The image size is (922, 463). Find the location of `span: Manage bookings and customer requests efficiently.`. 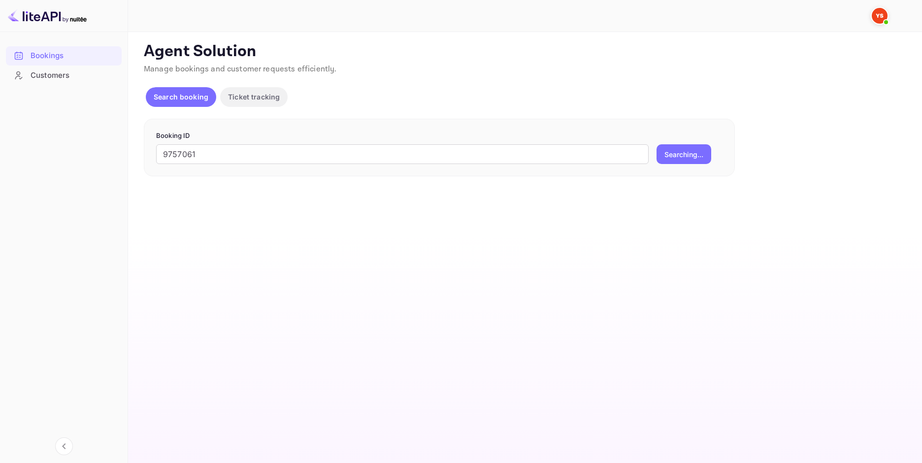

span: Manage bookings and customer requests efficiently. is located at coordinates (240, 69).